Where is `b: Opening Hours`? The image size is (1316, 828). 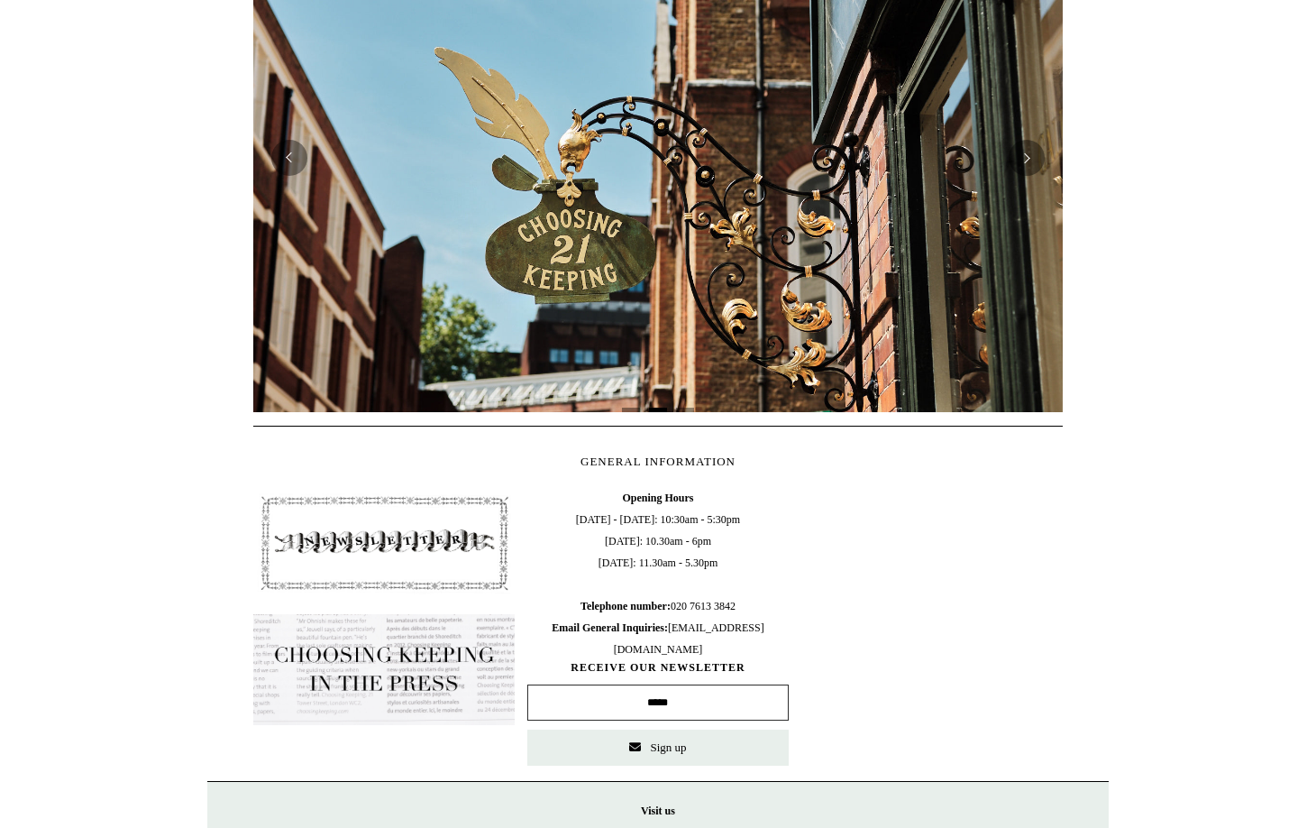
b: Opening Hours is located at coordinates (657, 498).